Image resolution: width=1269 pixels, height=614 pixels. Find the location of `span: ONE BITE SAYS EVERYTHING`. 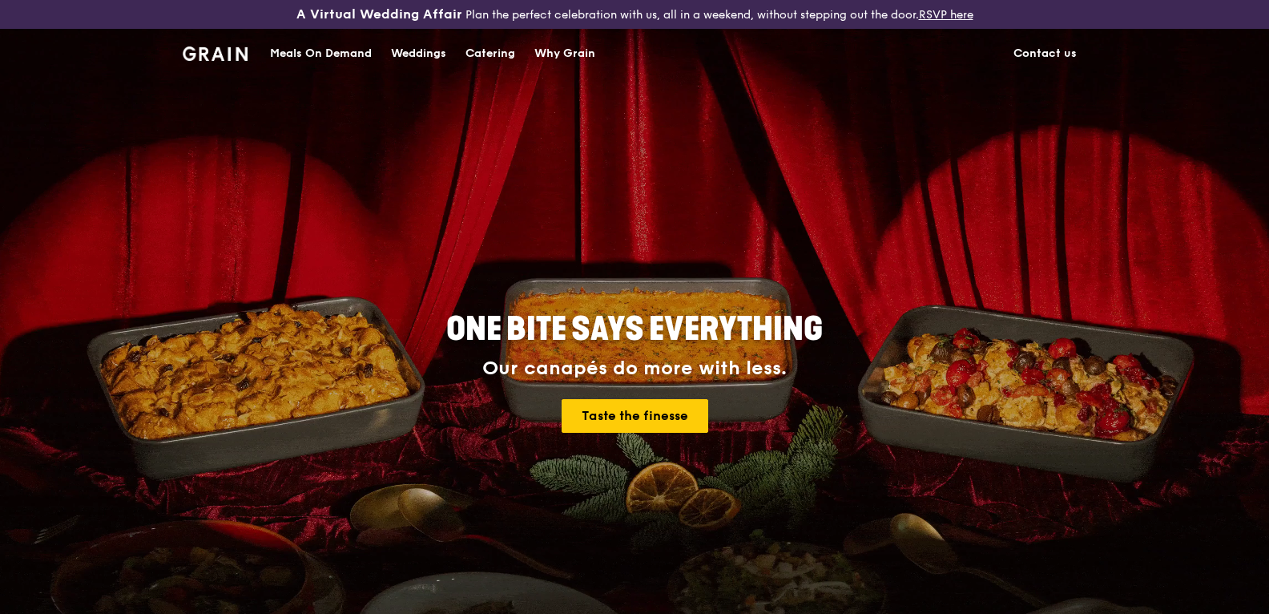

span: ONE BITE SAYS EVERYTHING is located at coordinates (635, 329).